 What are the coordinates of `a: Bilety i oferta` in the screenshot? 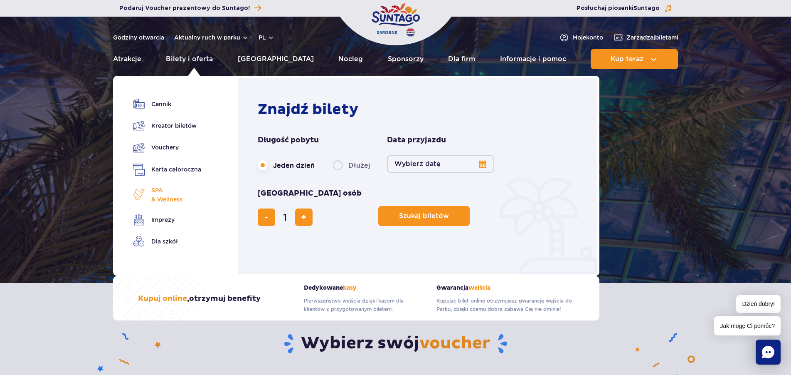 It's located at (189, 59).